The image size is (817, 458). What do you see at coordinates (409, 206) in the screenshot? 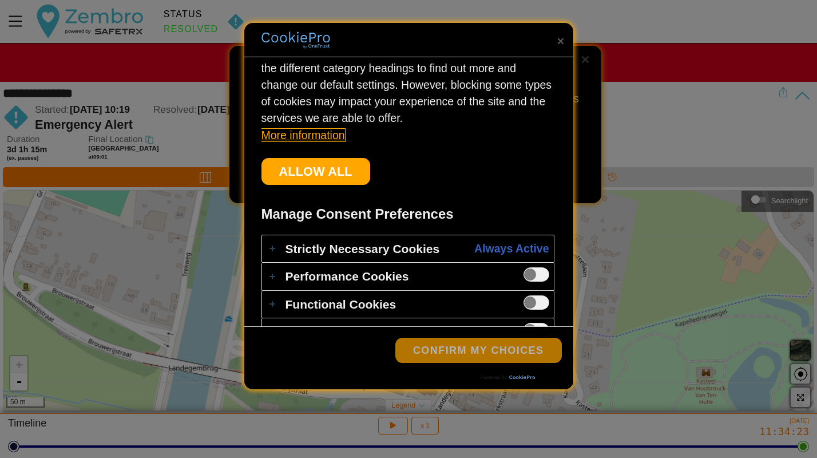
I see `div: Privacy Preference Center` at bounding box center [409, 206].